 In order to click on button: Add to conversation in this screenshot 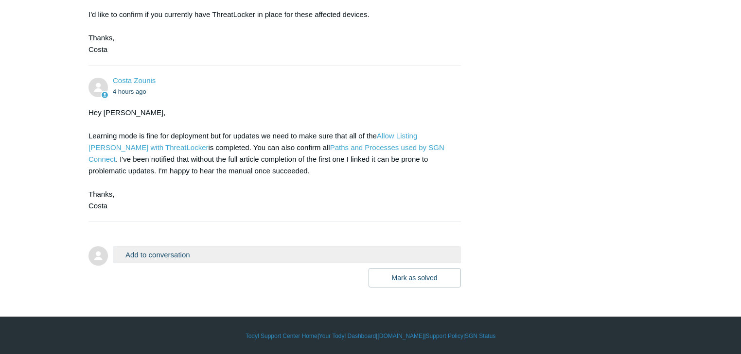, I will do `click(287, 255)`.